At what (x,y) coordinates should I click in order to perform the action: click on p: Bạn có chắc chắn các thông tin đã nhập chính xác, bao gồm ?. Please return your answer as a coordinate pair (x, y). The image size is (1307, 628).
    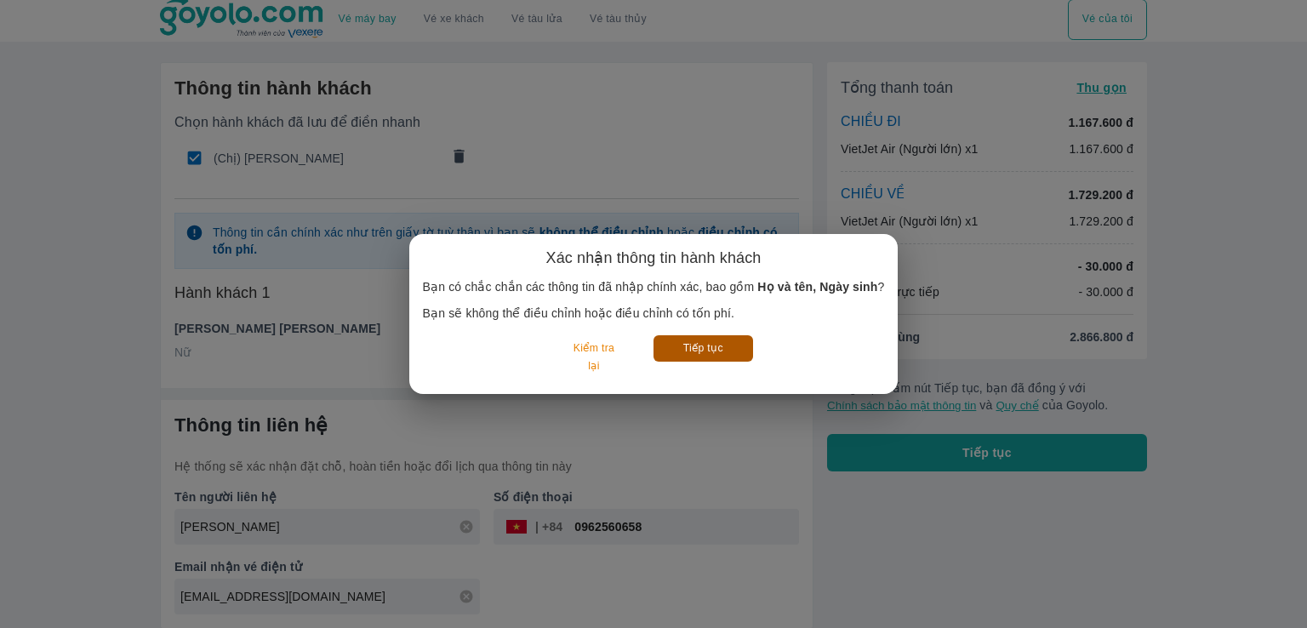
    Looking at the image, I should click on (654, 287).